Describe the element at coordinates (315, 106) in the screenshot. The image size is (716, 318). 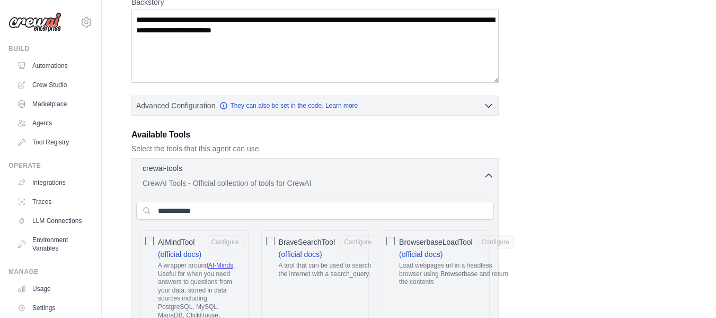
I see `button: Advanced Configuration They can also be set in the code. Learn more` at that location.